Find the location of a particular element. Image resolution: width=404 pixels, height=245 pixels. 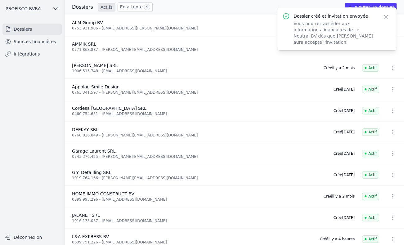

div: Créé il y a 4 heures is located at coordinates (337, 239).